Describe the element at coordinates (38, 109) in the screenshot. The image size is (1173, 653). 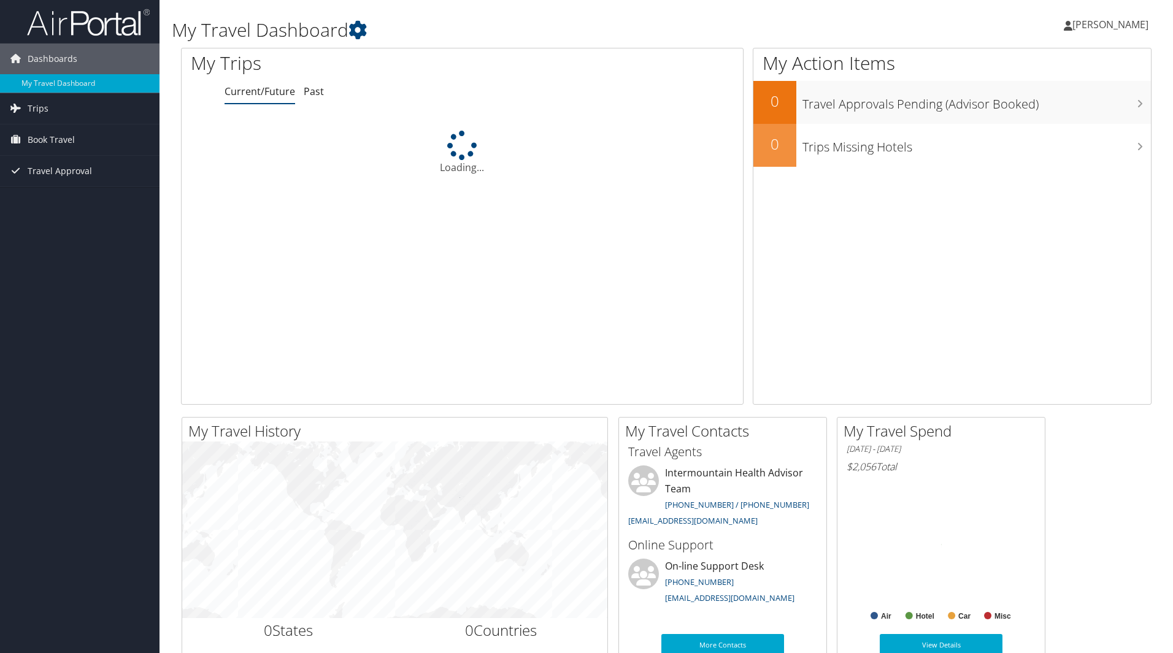
I see `span: Trips` at that location.